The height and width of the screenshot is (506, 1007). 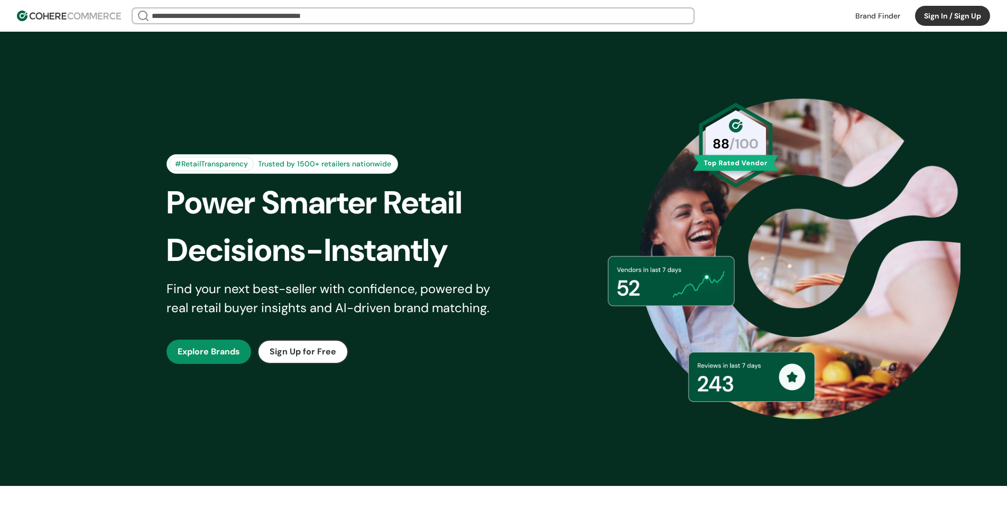 What do you see at coordinates (953, 16) in the screenshot?
I see `button: Sign In / Sign Up` at bounding box center [953, 16].